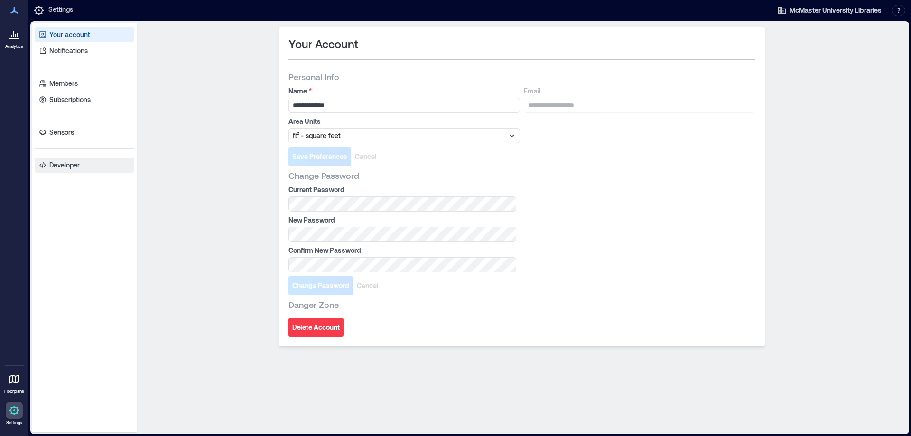 The image size is (911, 436). Describe the element at coordinates (14, 46) in the screenshot. I see `p: Analytics` at that location.